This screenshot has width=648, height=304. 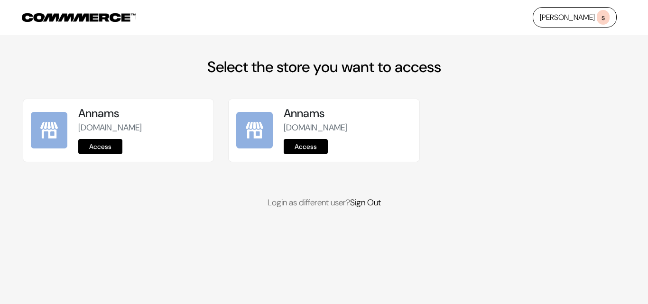 What do you see at coordinates (324, 67) in the screenshot?
I see `h2: Select the store you want to access` at bounding box center [324, 67].